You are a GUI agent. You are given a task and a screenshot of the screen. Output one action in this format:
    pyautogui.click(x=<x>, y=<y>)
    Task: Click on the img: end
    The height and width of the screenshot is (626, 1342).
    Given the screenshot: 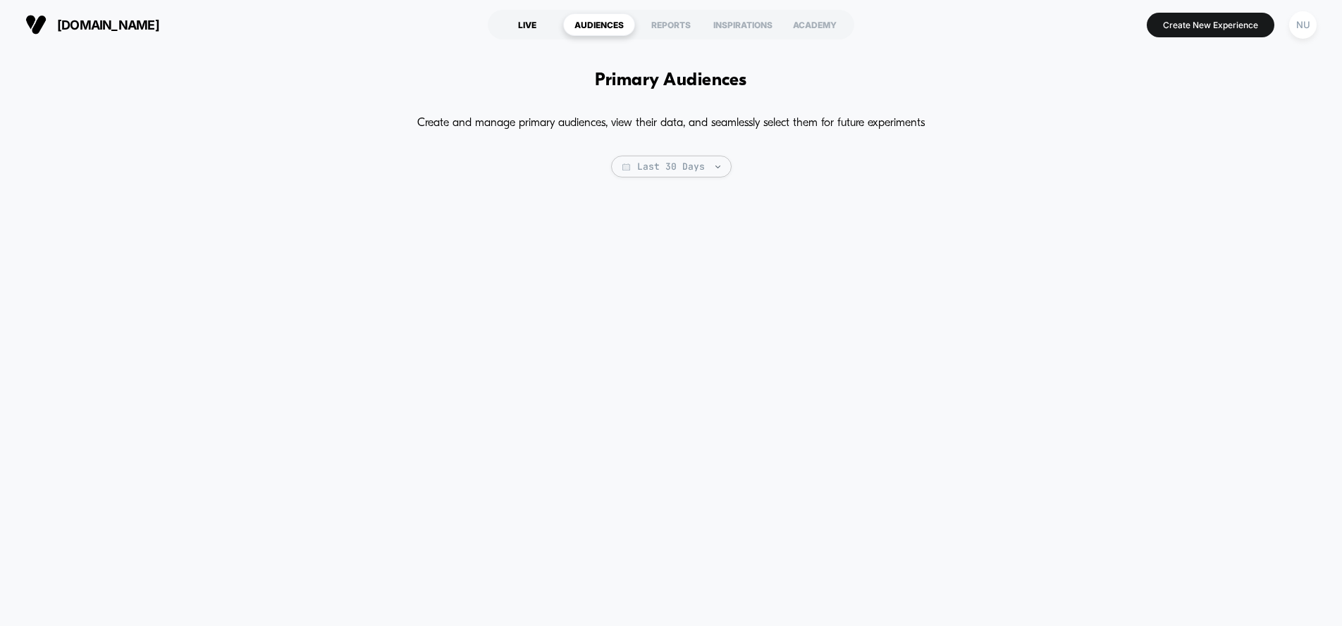 What is the action you would take?
    pyautogui.click(x=717, y=167)
    